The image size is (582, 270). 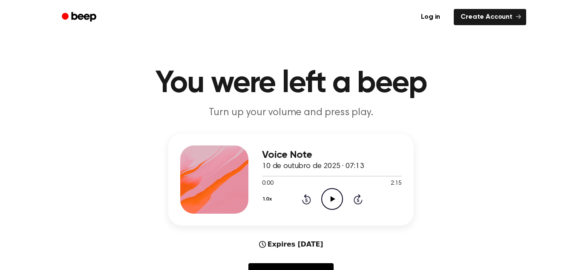 What do you see at coordinates (291, 112) in the screenshot?
I see `p: Turn up your volume and press play.` at bounding box center [291, 112].